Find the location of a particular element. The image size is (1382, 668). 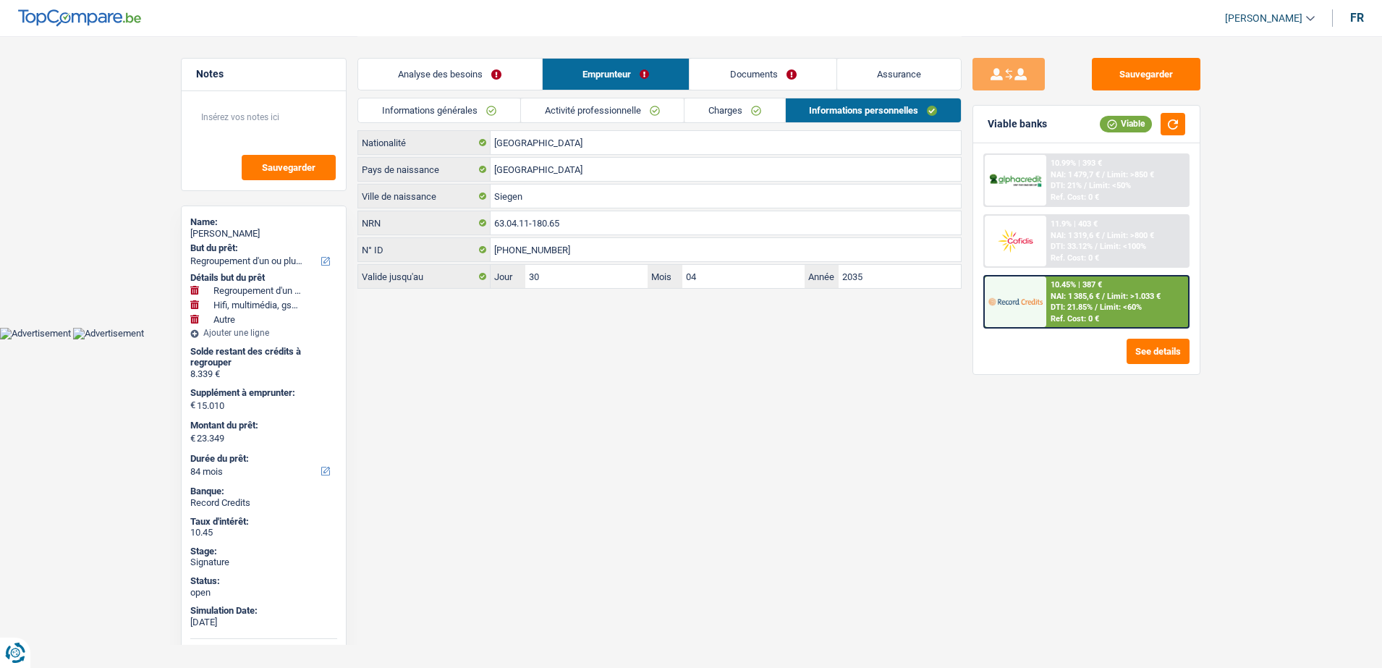

a: Informations générales is located at coordinates (439, 110).